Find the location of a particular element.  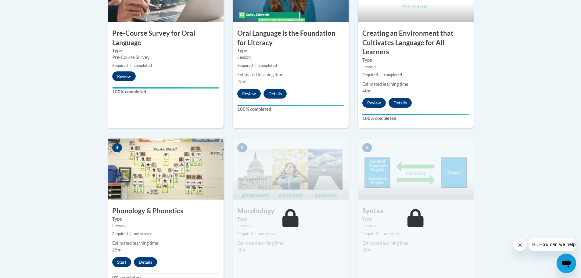

h3: Phonology & Phonetics is located at coordinates (166, 211).